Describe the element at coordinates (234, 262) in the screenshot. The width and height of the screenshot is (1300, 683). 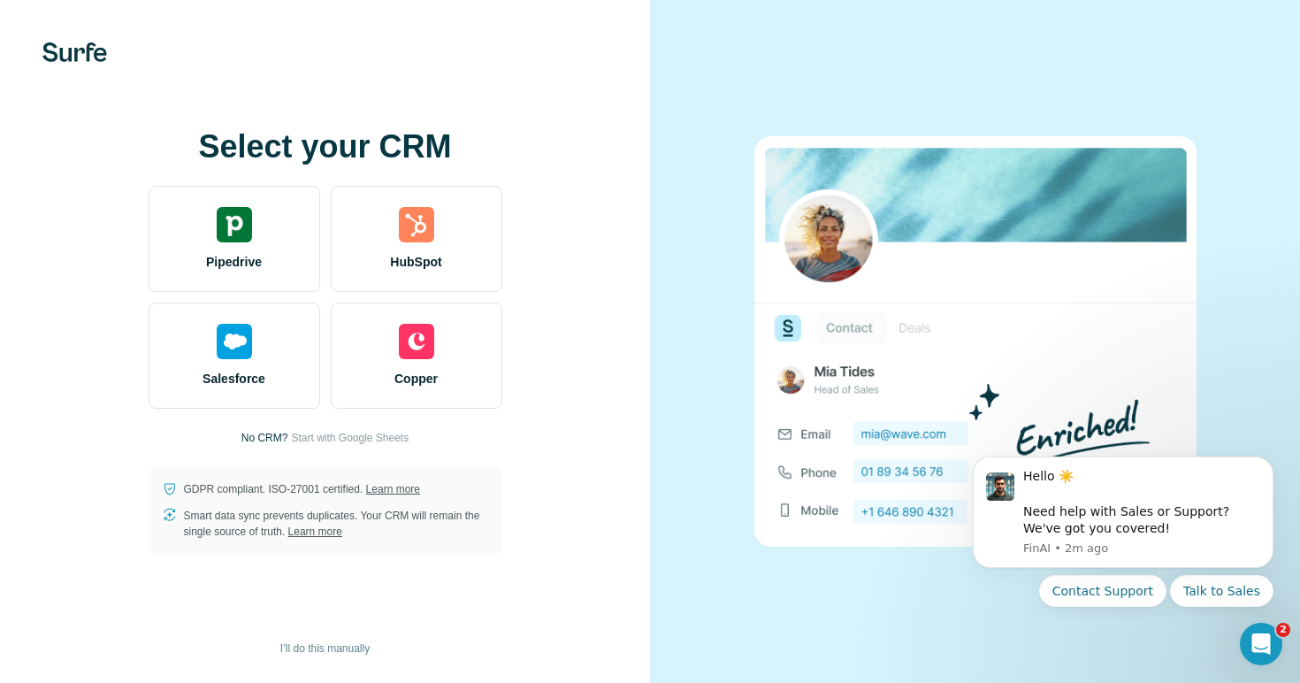
I see `span: Pipedrive` at that location.